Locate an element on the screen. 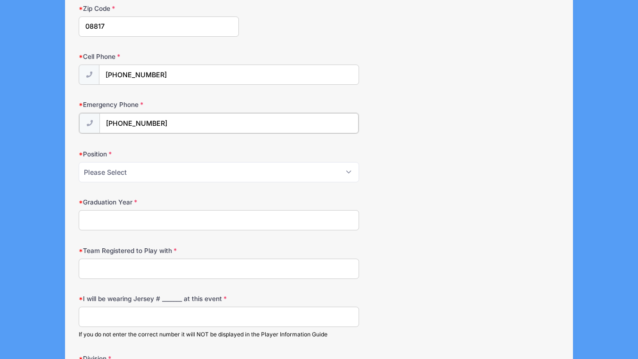  label: Graduation Year is located at coordinates (159, 202).